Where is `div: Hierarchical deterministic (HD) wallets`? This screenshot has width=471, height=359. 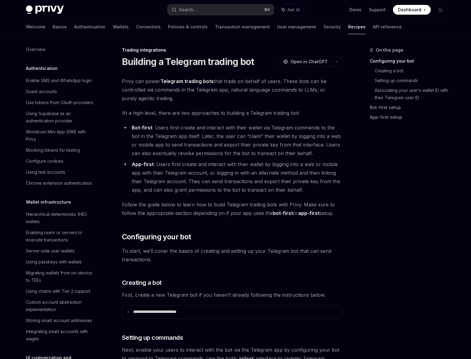 div: Hierarchical deterministic (HD) wallets is located at coordinates (61, 218).